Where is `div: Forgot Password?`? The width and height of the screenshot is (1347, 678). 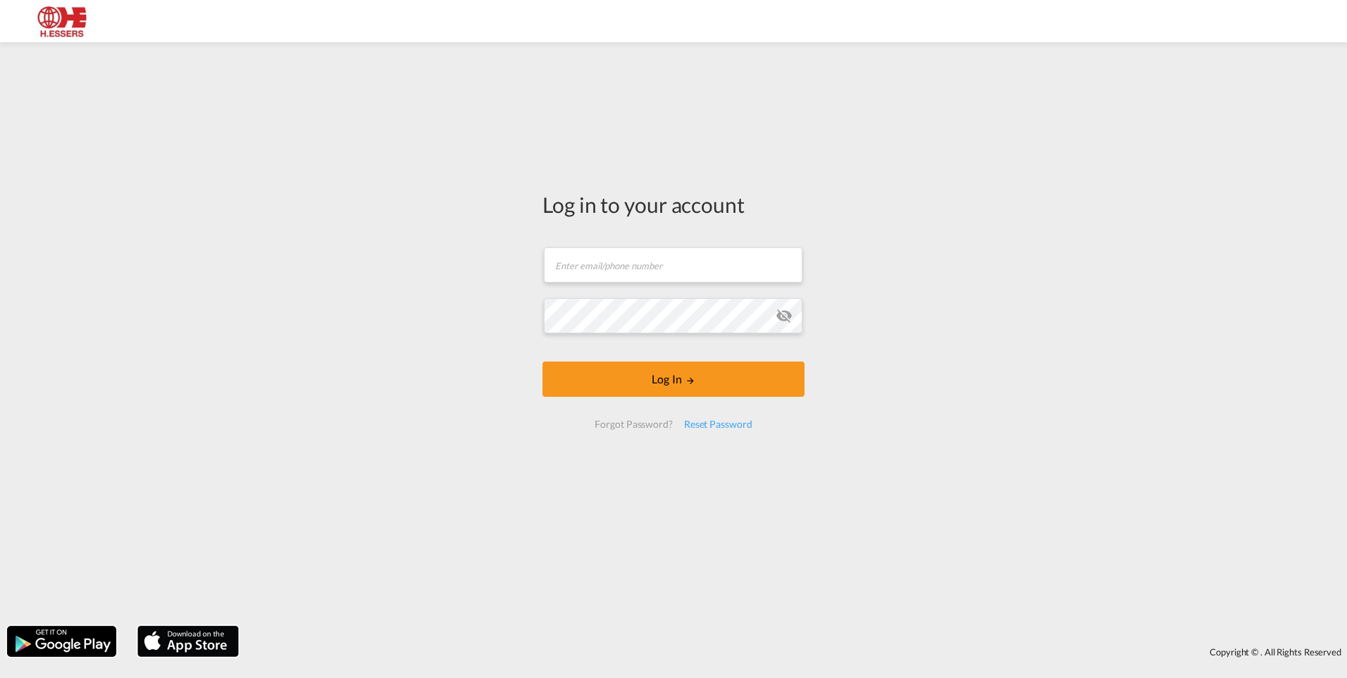 div: Forgot Password? is located at coordinates (633, 424).